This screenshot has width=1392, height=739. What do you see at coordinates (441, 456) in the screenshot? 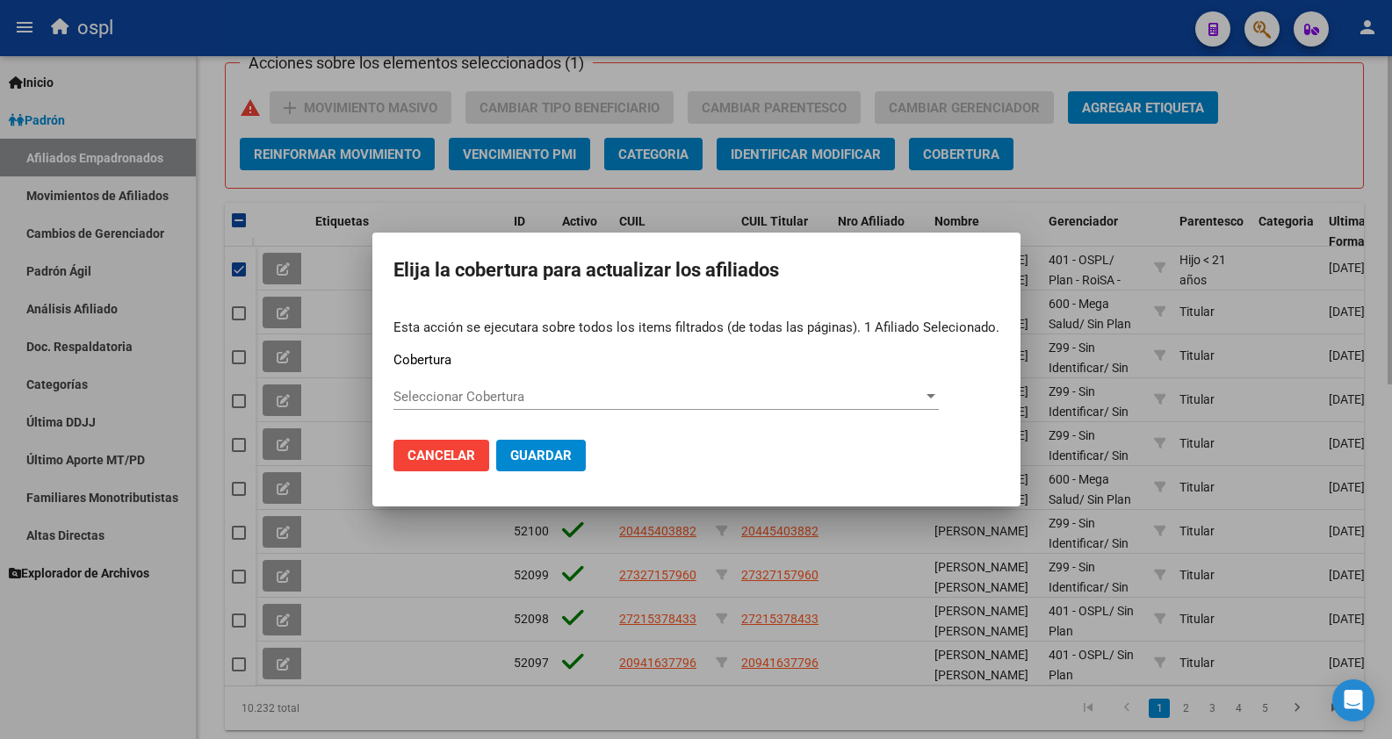
I see `button: Cancelar` at bounding box center [441, 456].